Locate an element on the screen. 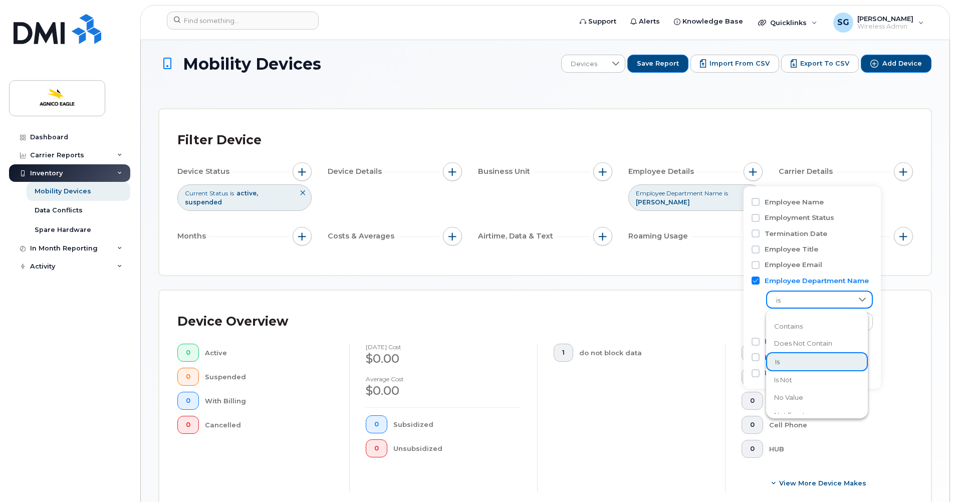  span: Save Report is located at coordinates (658, 64).